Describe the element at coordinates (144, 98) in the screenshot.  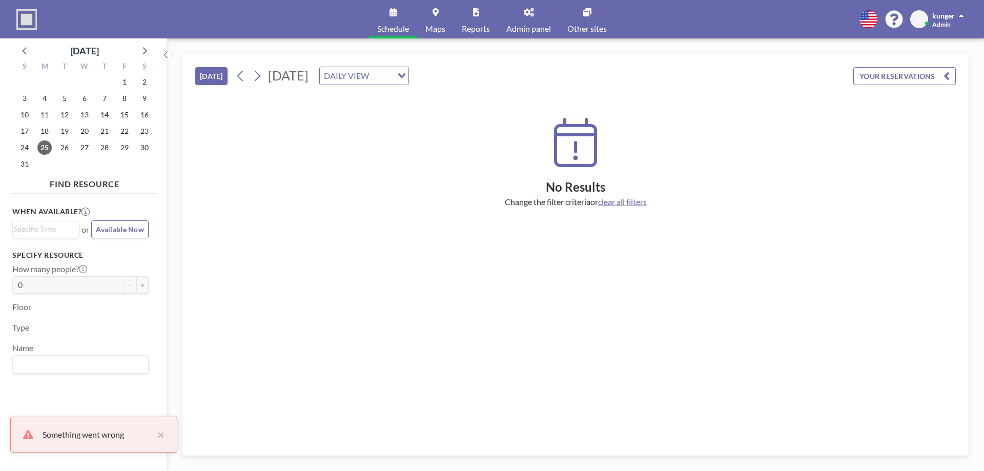
I see `span: Saturday, August 9, 2025` at that location.